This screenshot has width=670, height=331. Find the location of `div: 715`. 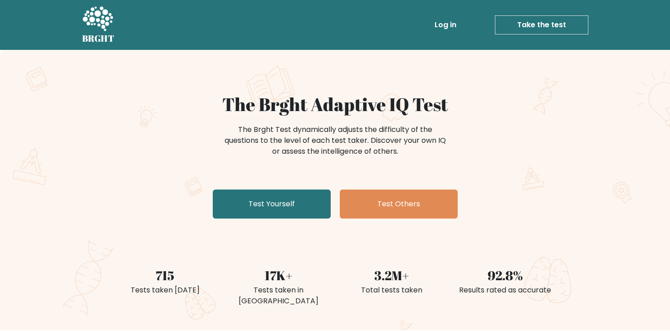

div: 715 is located at coordinates (165, 275).